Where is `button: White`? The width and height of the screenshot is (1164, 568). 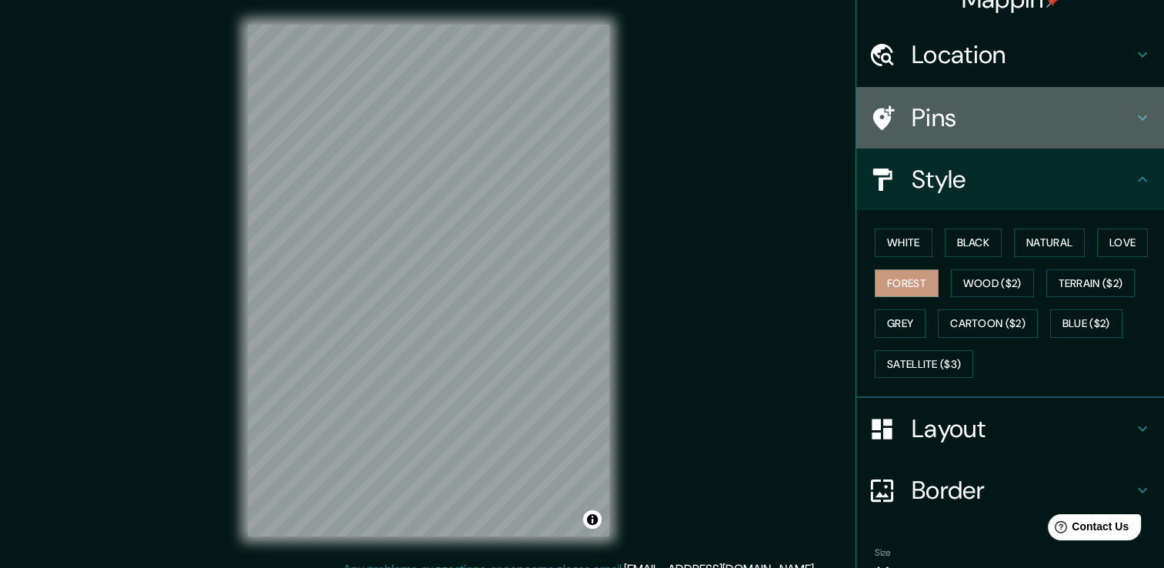 button: White is located at coordinates (903, 242).